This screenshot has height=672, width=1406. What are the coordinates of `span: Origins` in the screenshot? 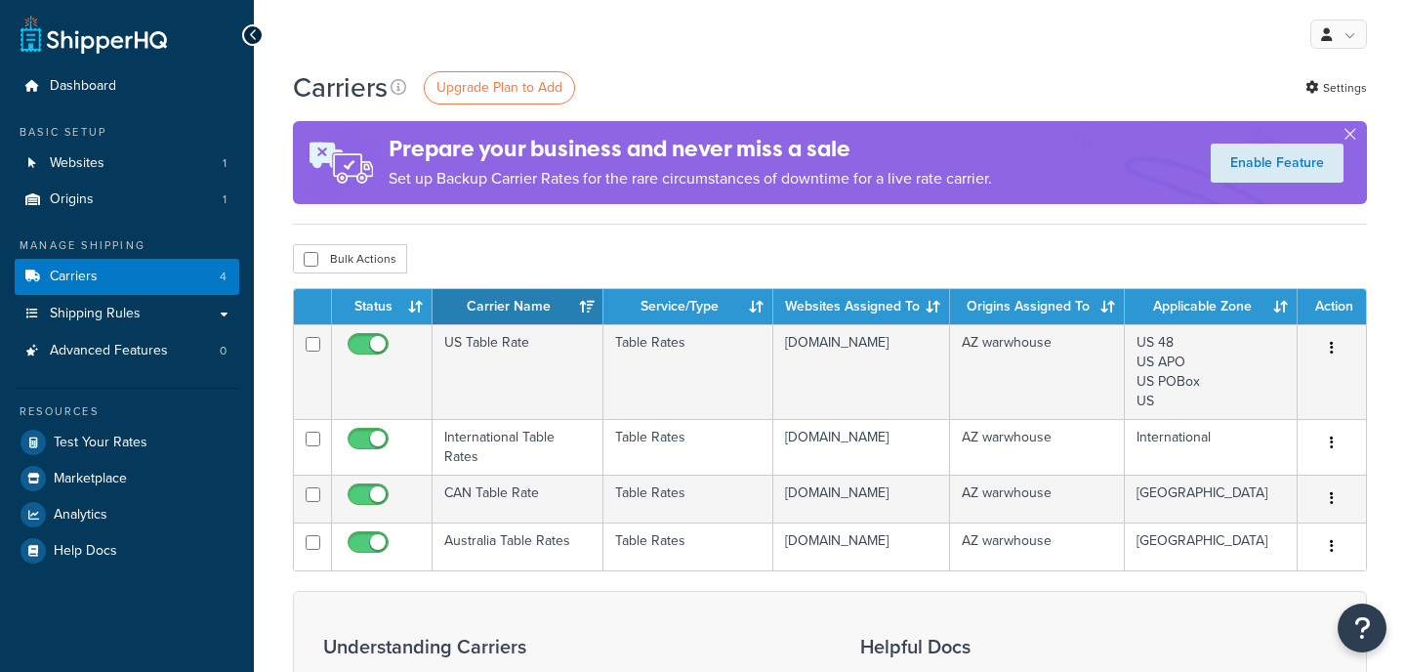 It's located at (71, 199).